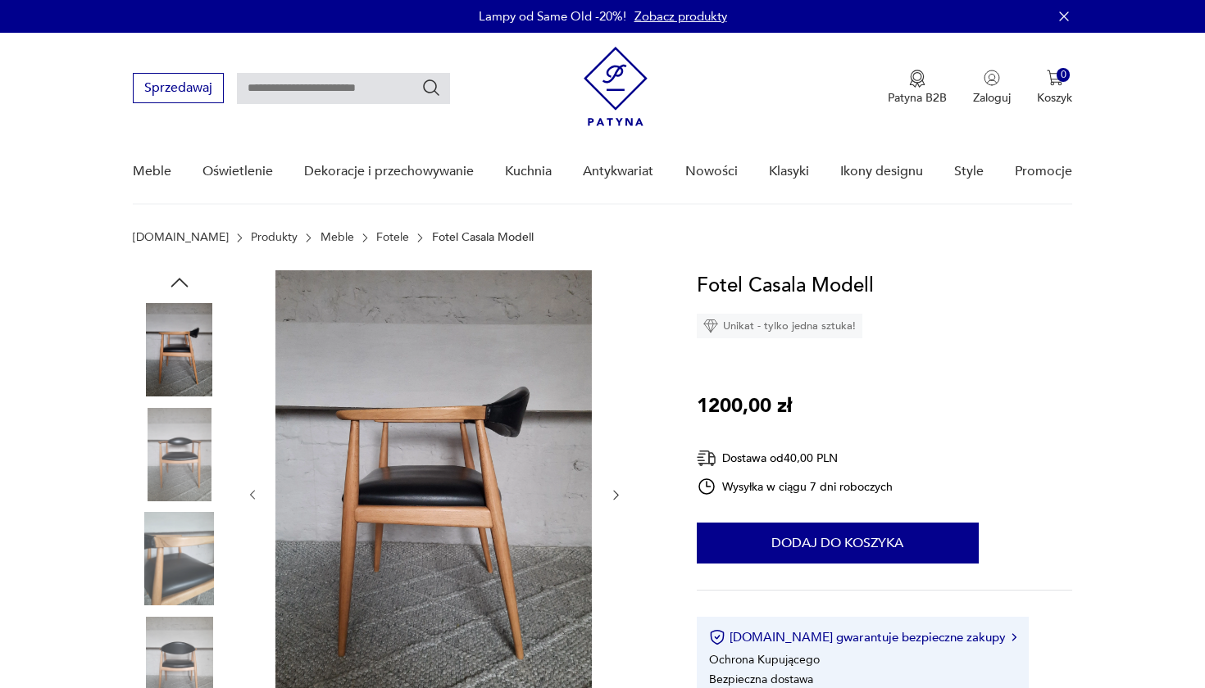  I want to click on a: Kuchnia, so click(528, 171).